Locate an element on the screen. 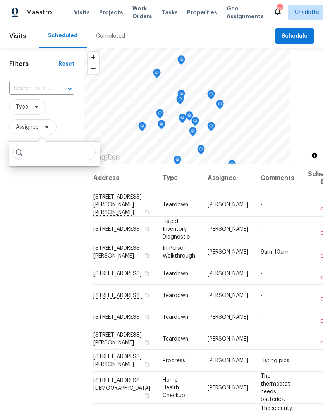  span: Geo Assignments is located at coordinates (245, 12).